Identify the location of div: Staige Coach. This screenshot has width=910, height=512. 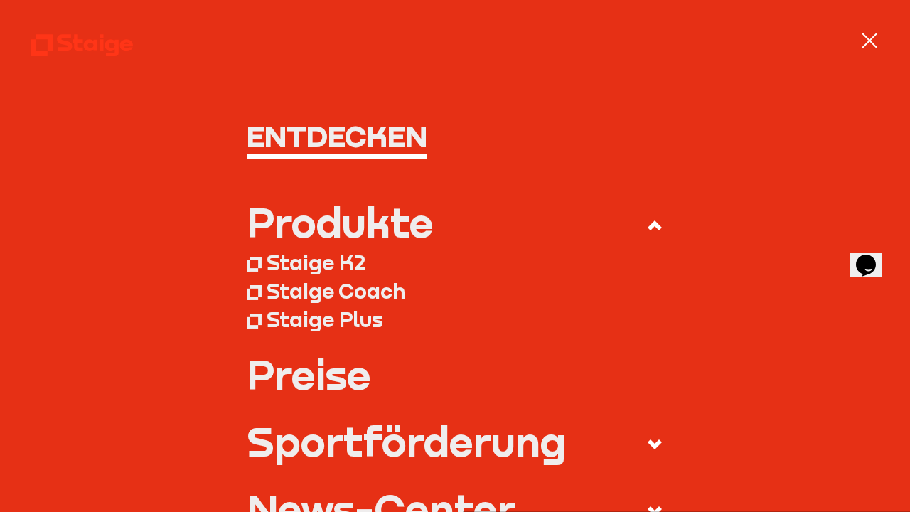
(336, 292).